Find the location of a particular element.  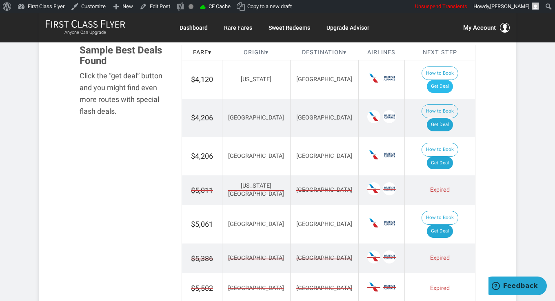

th: Next Step is located at coordinates (440, 53).